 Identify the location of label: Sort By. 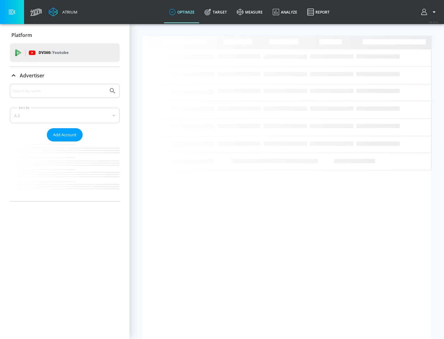
(24, 108).